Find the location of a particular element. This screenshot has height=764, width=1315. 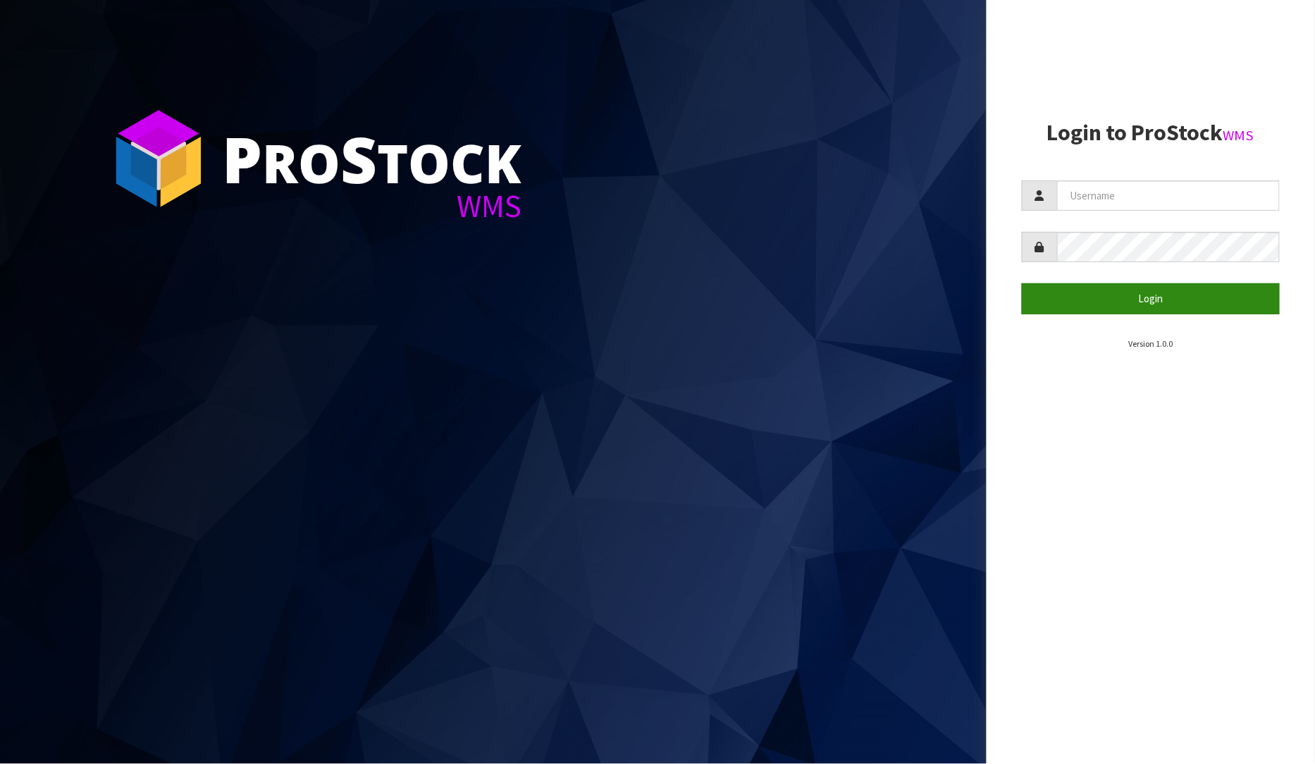

button: Login is located at coordinates (1151, 298).